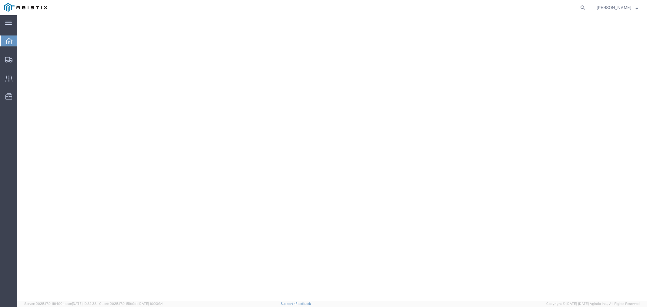 This screenshot has height=307, width=647. Describe the element at coordinates (288, 304) in the screenshot. I see `a: Support` at that location.